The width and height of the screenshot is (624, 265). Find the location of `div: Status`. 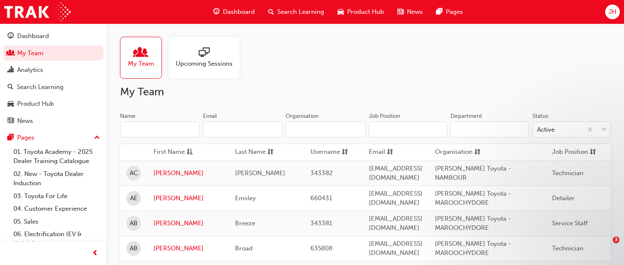

div: Status is located at coordinates (540, 116).